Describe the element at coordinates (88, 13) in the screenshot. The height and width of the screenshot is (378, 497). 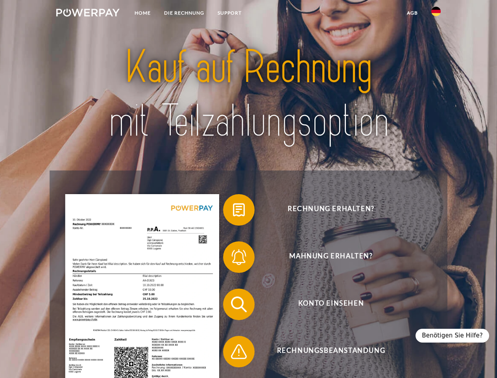
I see `img: logo-powerpay-white.svg` at that location.